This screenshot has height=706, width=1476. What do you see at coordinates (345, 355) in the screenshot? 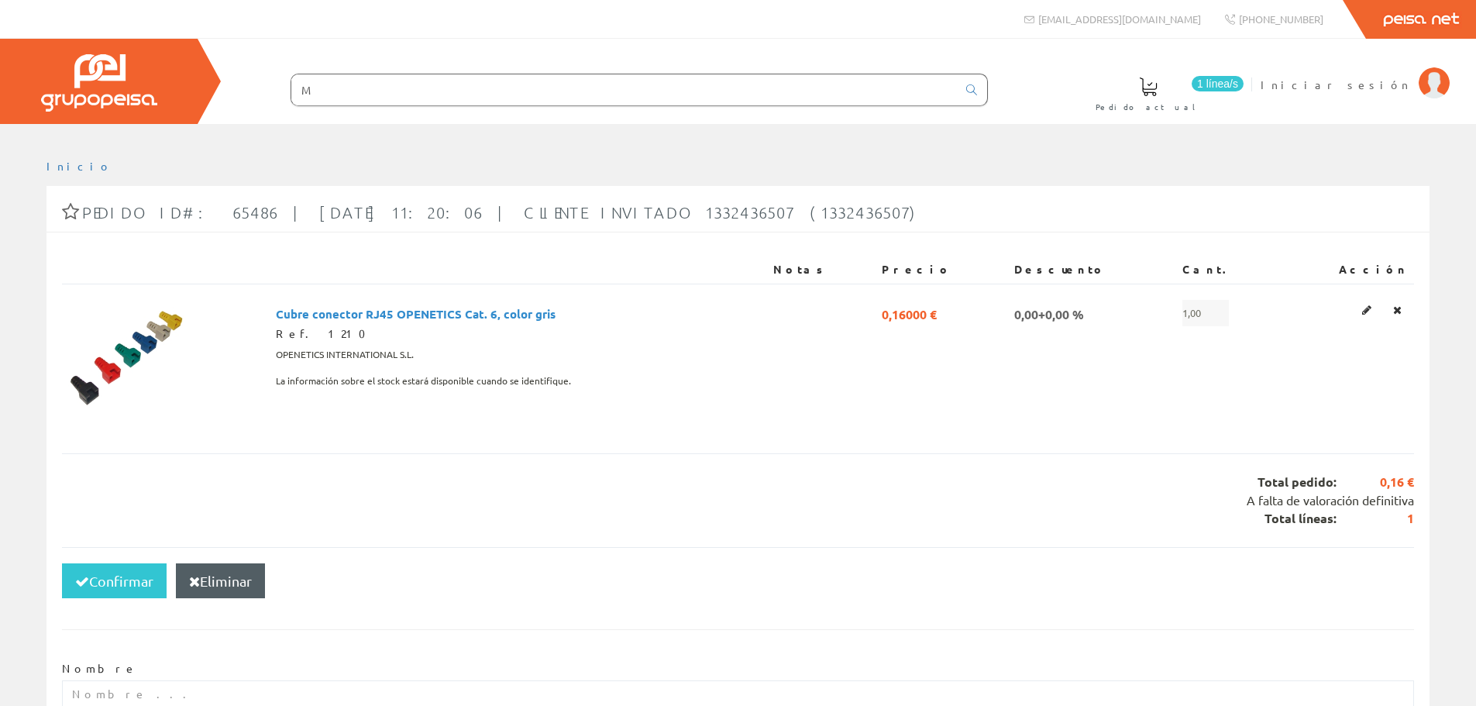
I see `span: OPENETICS INTERNATIONAL S.L.` at bounding box center [345, 355].